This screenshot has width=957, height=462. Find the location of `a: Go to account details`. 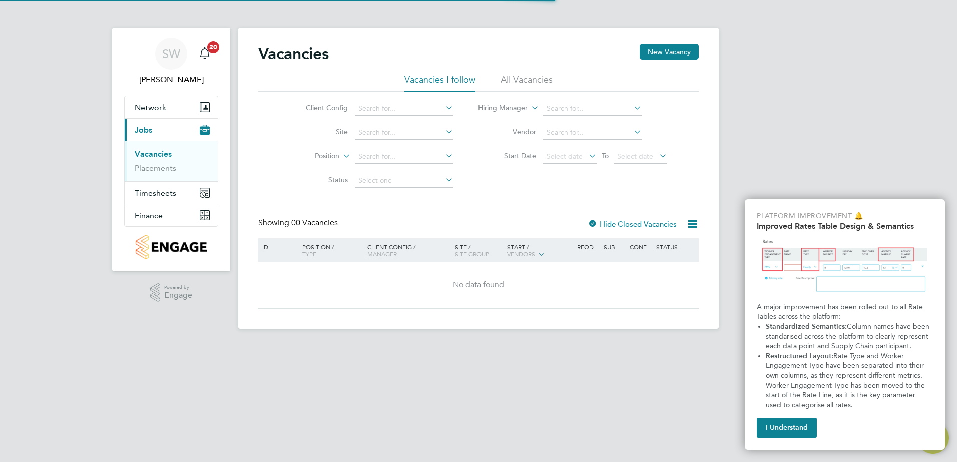

a: Go to account details is located at coordinates (171, 62).